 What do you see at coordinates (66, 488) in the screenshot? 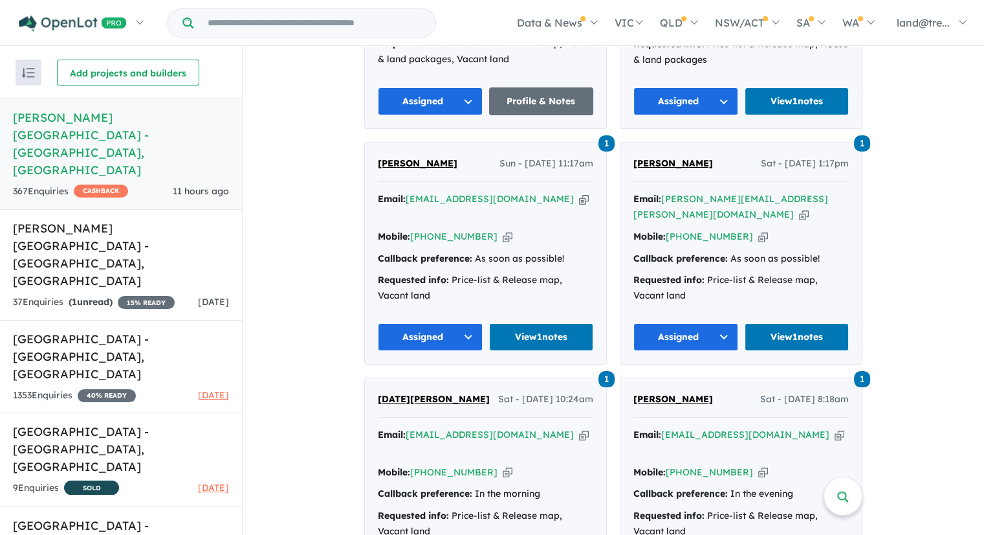
I see `div: 9 Enquir ies` at bounding box center [66, 488].